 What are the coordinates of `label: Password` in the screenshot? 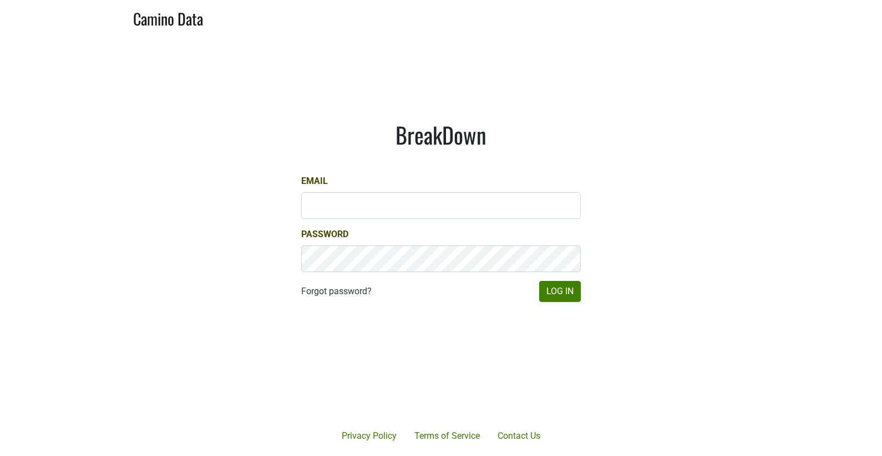 It's located at (324, 235).